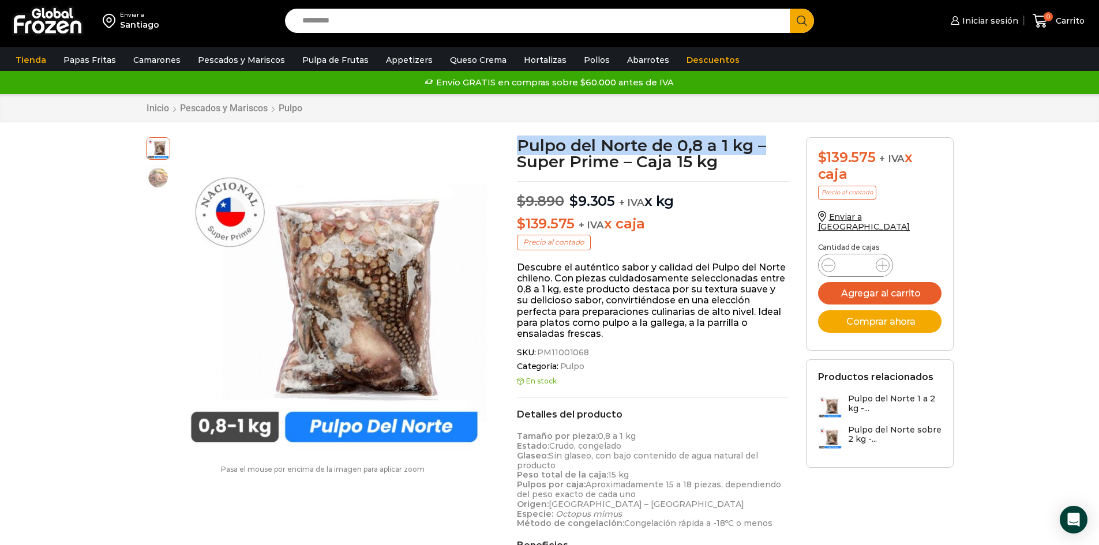 This screenshot has width=1099, height=545. Describe the element at coordinates (533, 504) in the screenshot. I see `strong: Origen:` at that location.